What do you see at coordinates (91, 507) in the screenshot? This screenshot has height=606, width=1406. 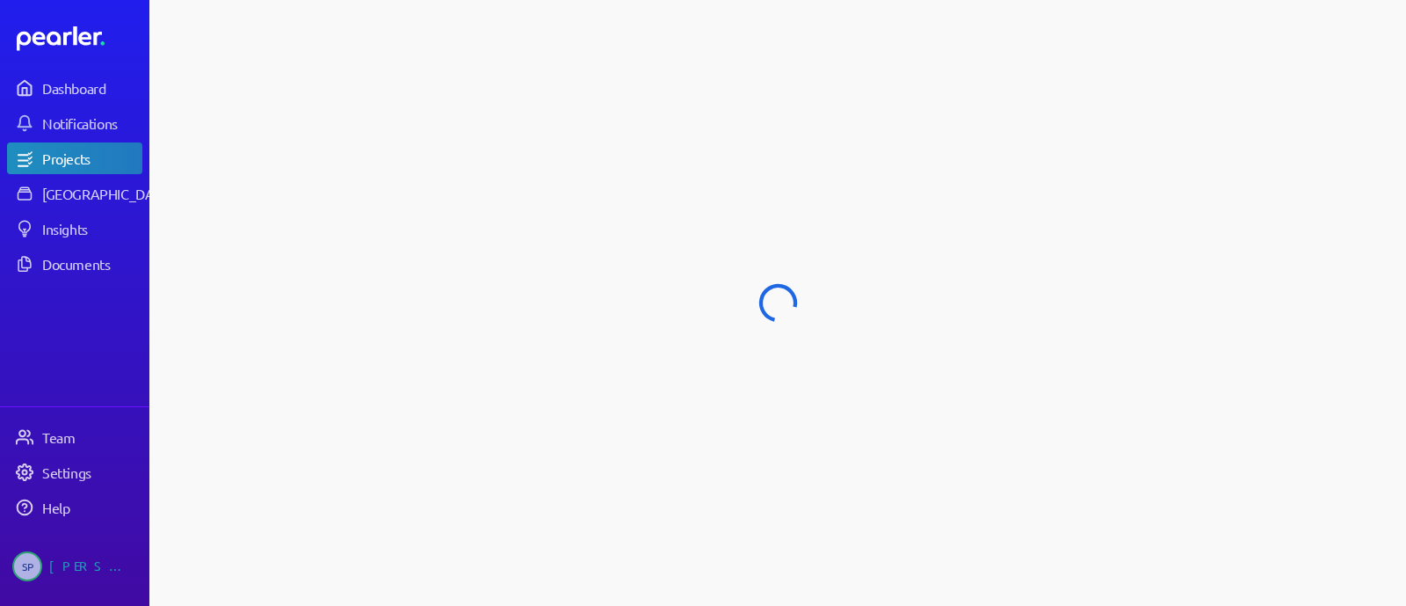 I see `div: Help` at bounding box center [91, 507].